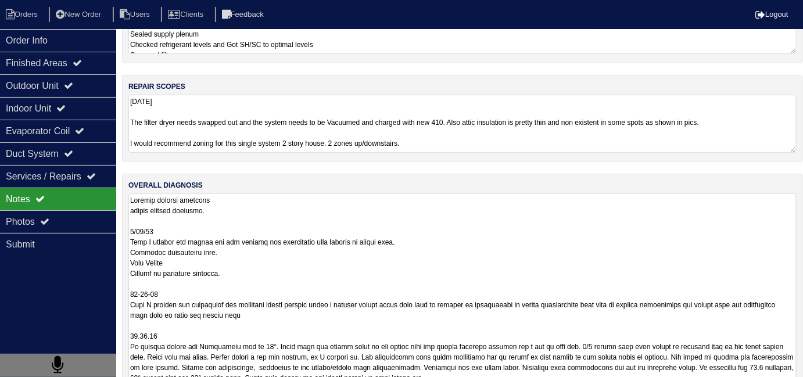 The height and width of the screenshot is (377, 803). What do you see at coordinates (136, 15) in the screenshot?
I see `li: Users` at bounding box center [136, 15].